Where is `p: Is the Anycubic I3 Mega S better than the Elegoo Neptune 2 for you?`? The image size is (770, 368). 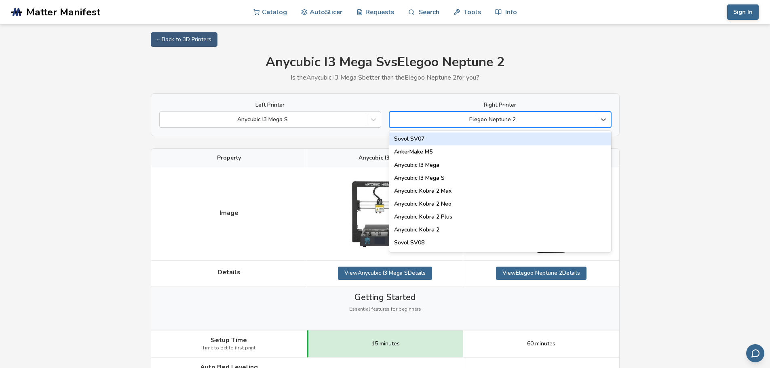 p: Is the Anycubic I3 Mega S better than the Elegoo Neptune 2 for you? is located at coordinates (385, 78).